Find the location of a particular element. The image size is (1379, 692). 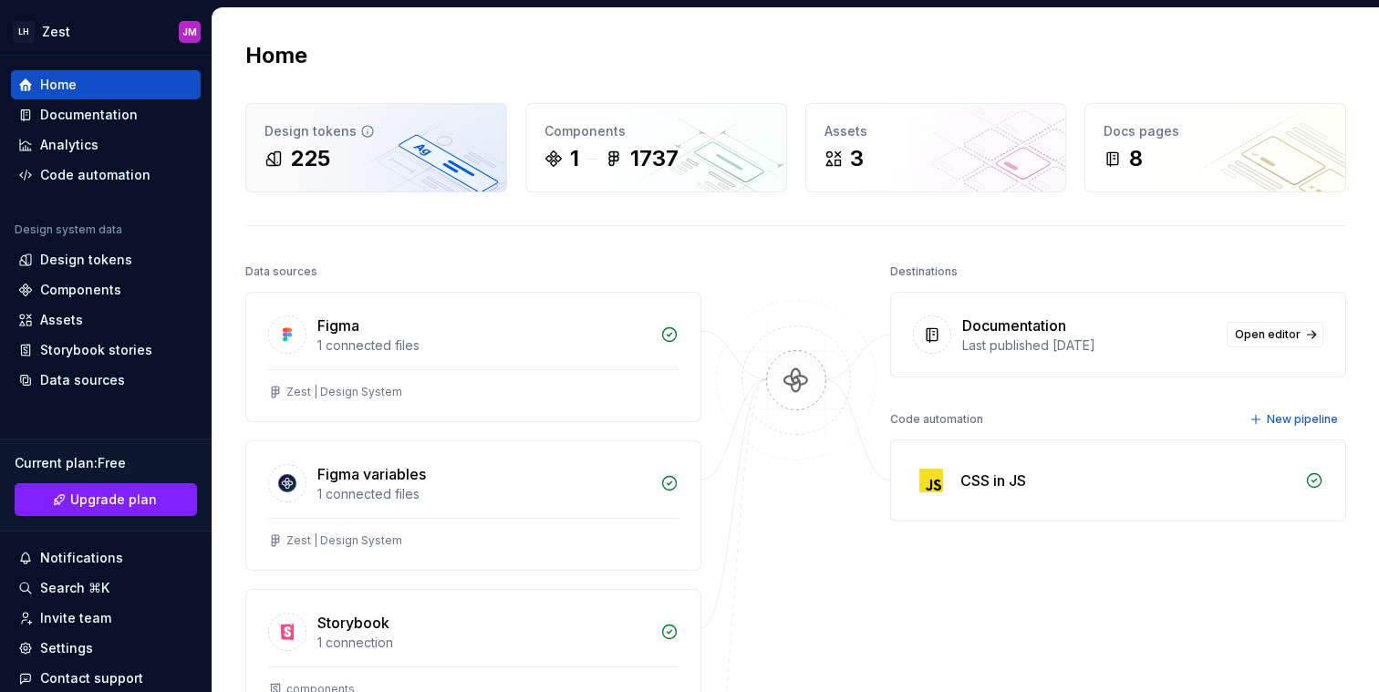

div: Docs pages is located at coordinates (1215, 131).